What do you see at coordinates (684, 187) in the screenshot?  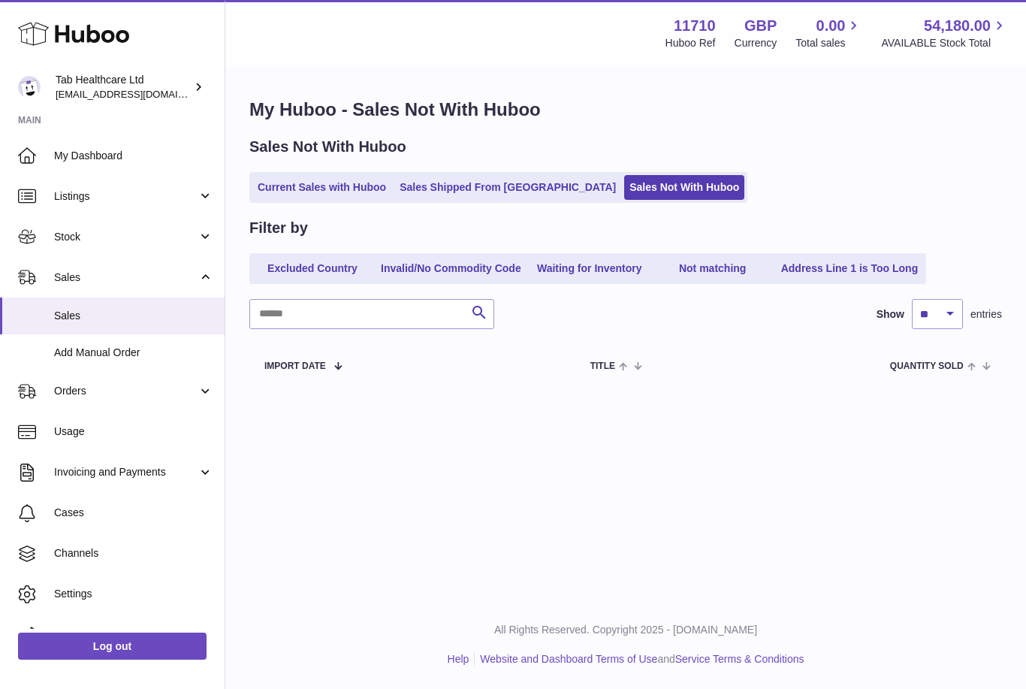 I see `a: Sales Not With Huboo` at bounding box center [684, 187].